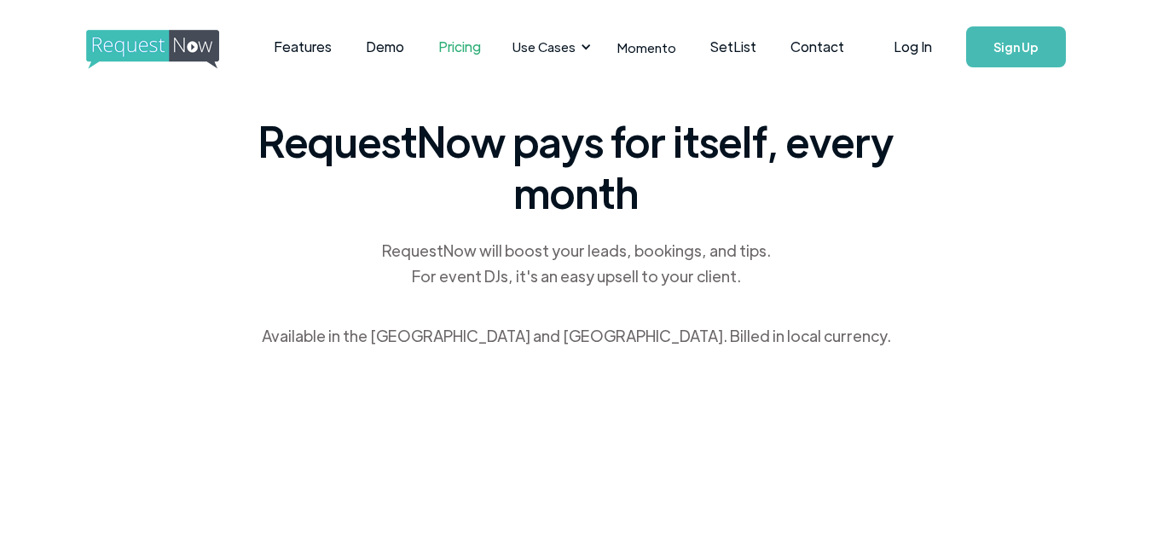 Image resolution: width=1152 pixels, height=550 pixels. Describe the element at coordinates (150, 47) in the screenshot. I see `a: home` at that location.